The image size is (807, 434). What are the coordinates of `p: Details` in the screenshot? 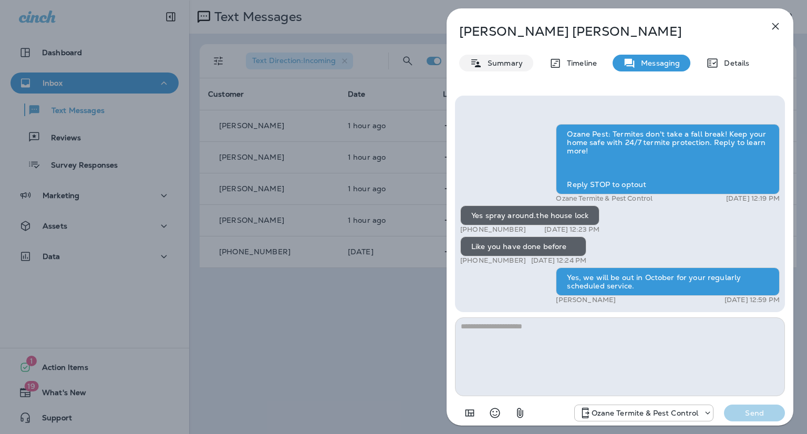 It's located at (734, 63).